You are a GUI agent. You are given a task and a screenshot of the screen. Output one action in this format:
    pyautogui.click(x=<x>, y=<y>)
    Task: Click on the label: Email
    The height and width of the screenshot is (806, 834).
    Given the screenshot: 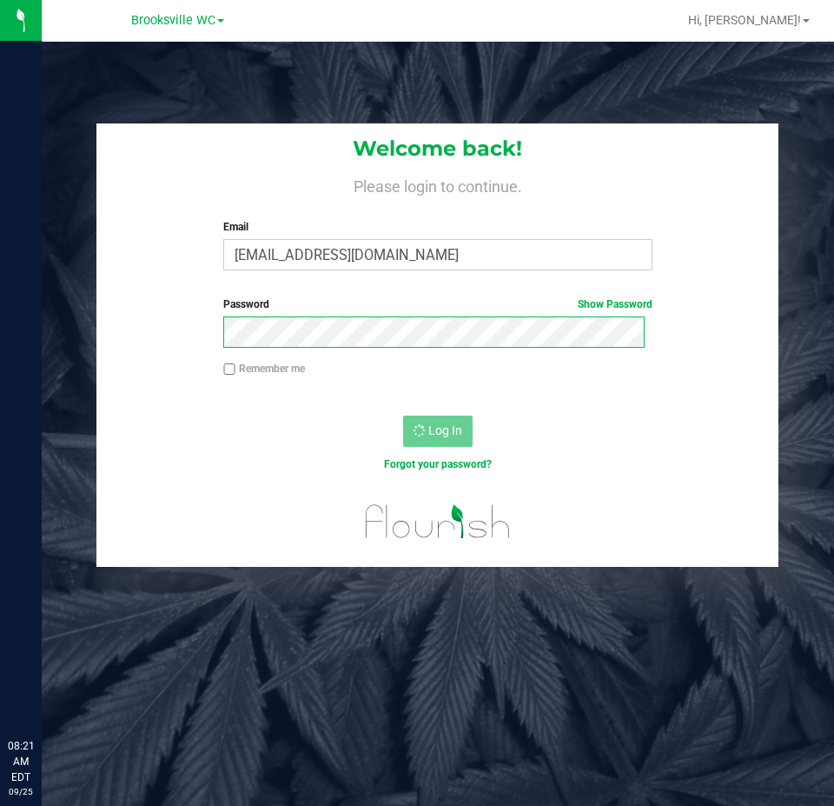 What is the action you would take?
    pyautogui.click(x=437, y=227)
    